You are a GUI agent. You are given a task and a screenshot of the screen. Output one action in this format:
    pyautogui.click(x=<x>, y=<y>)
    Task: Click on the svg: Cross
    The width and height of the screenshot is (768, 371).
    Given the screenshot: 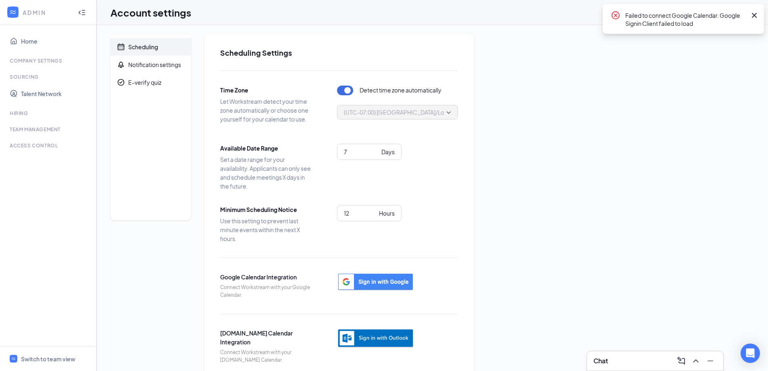 What is the action you would take?
    pyautogui.click(x=754, y=15)
    